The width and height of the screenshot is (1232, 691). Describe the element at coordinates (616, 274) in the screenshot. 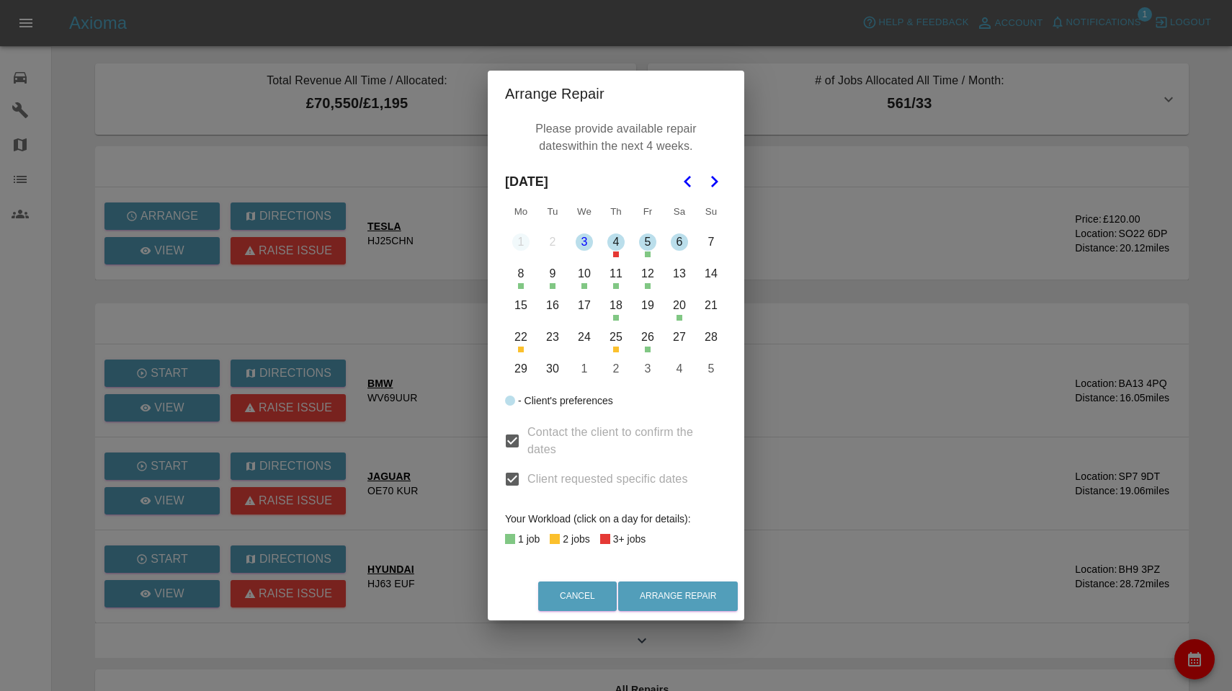

I see `button: Thursday, September 11th, 2025` at that location.